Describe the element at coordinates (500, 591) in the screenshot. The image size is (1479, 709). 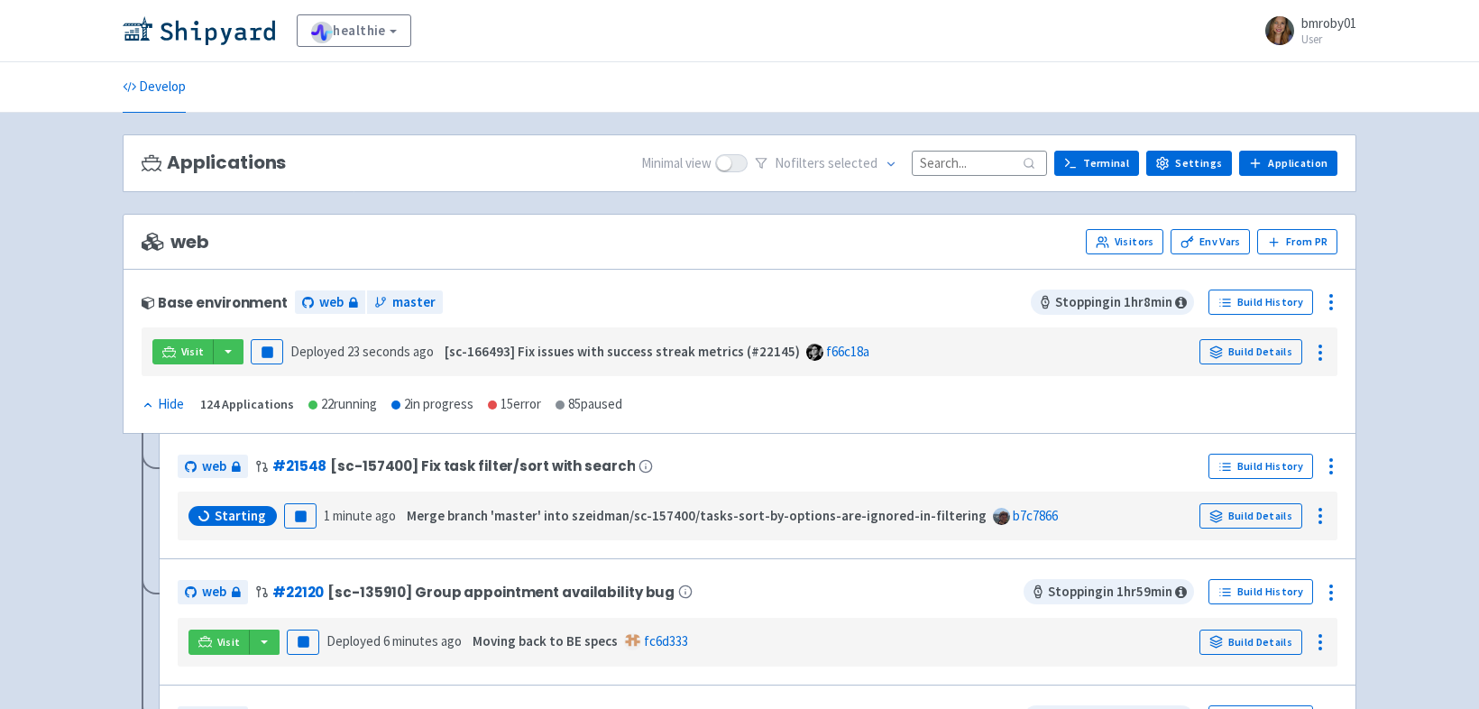
I see `span: [sc-135910] Group appointment availability bug` at that location.